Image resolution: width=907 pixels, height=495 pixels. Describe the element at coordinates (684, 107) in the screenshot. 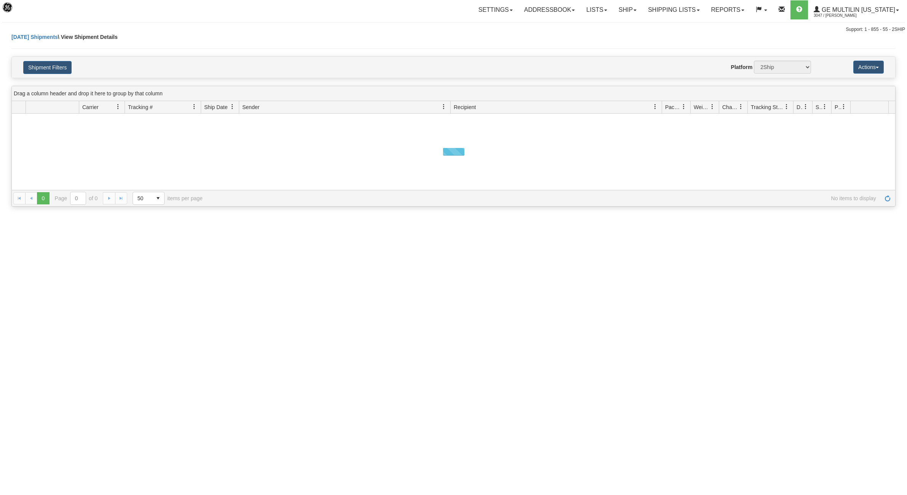

I see `a: Packages filter column settings` at that location.